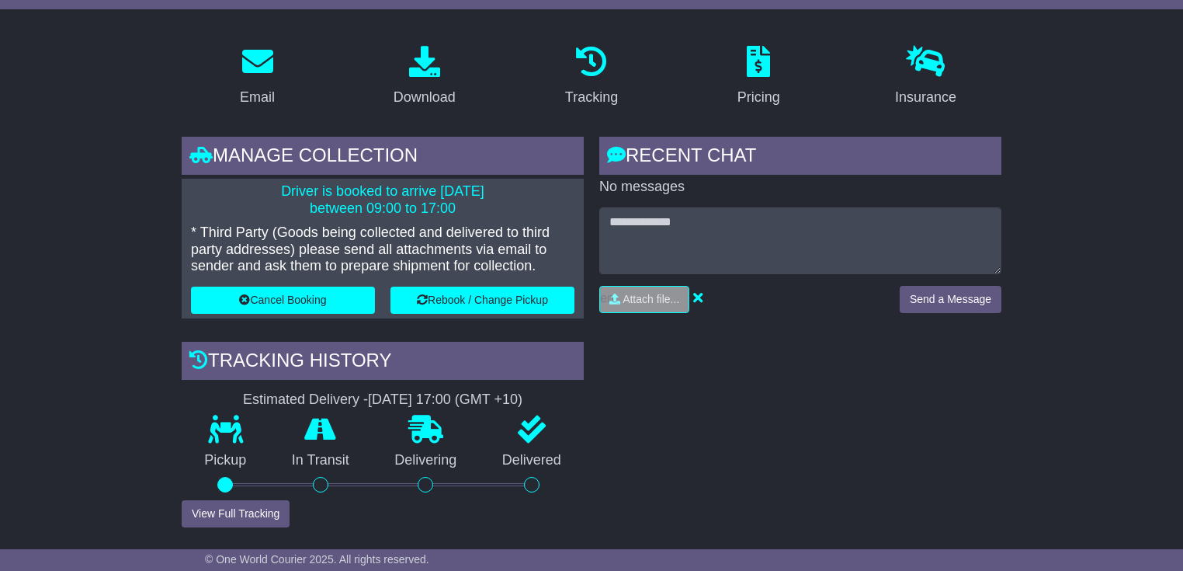 This screenshot has width=1183, height=571. What do you see at coordinates (383, 158) in the screenshot?
I see `div: Manage collection` at bounding box center [383, 158].